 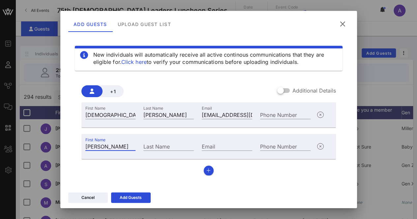 What do you see at coordinates (113, 91) in the screenshot?
I see `span: +1` at bounding box center [113, 91].